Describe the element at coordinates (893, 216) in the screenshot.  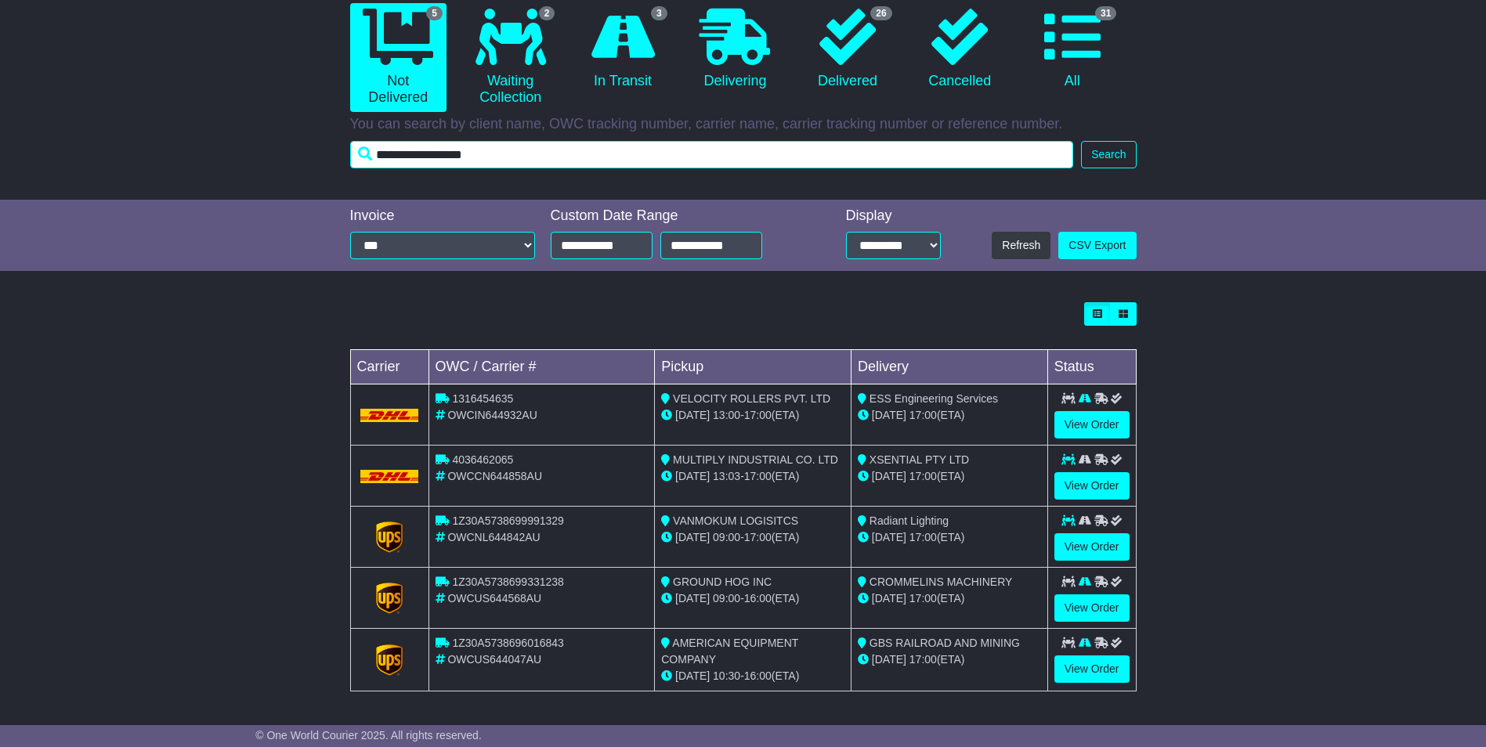
I see `div: Display` at that location.